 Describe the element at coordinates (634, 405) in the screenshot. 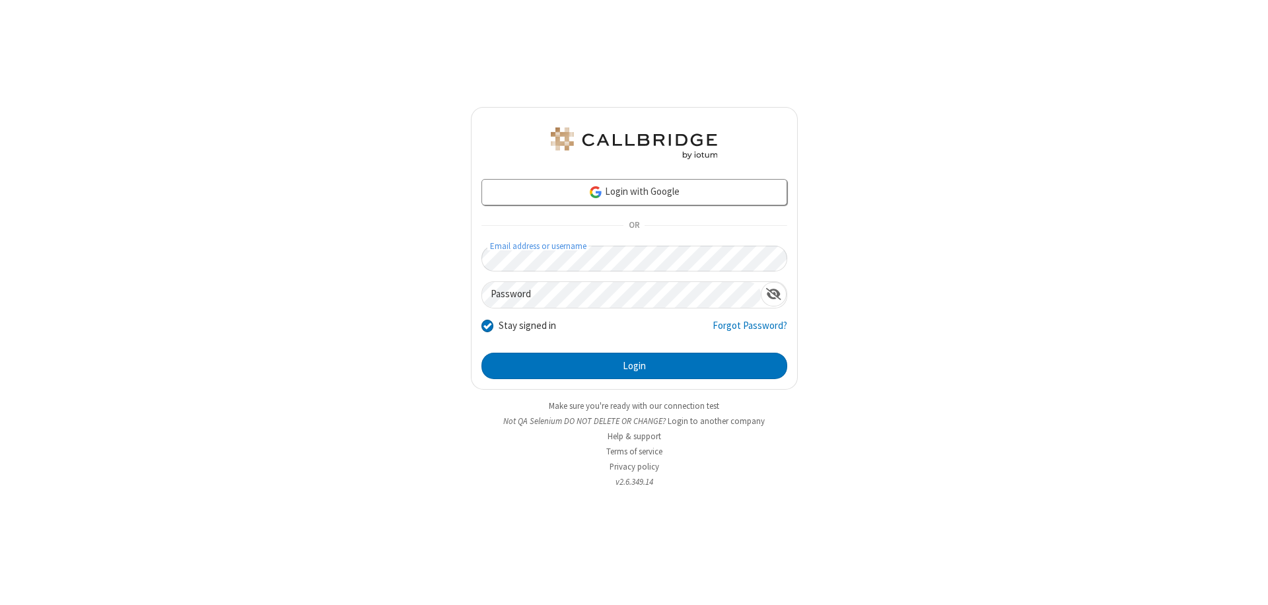

I see `a: Make sure you're ready with our connection test` at that location.